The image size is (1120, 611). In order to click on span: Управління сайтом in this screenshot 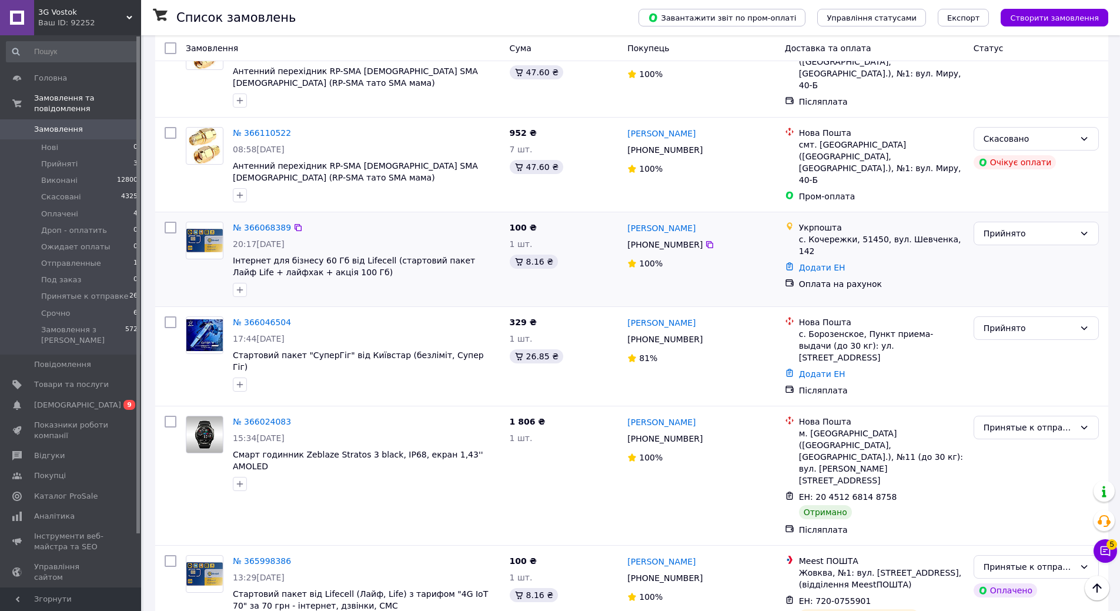, I will do `click(71, 572)`.